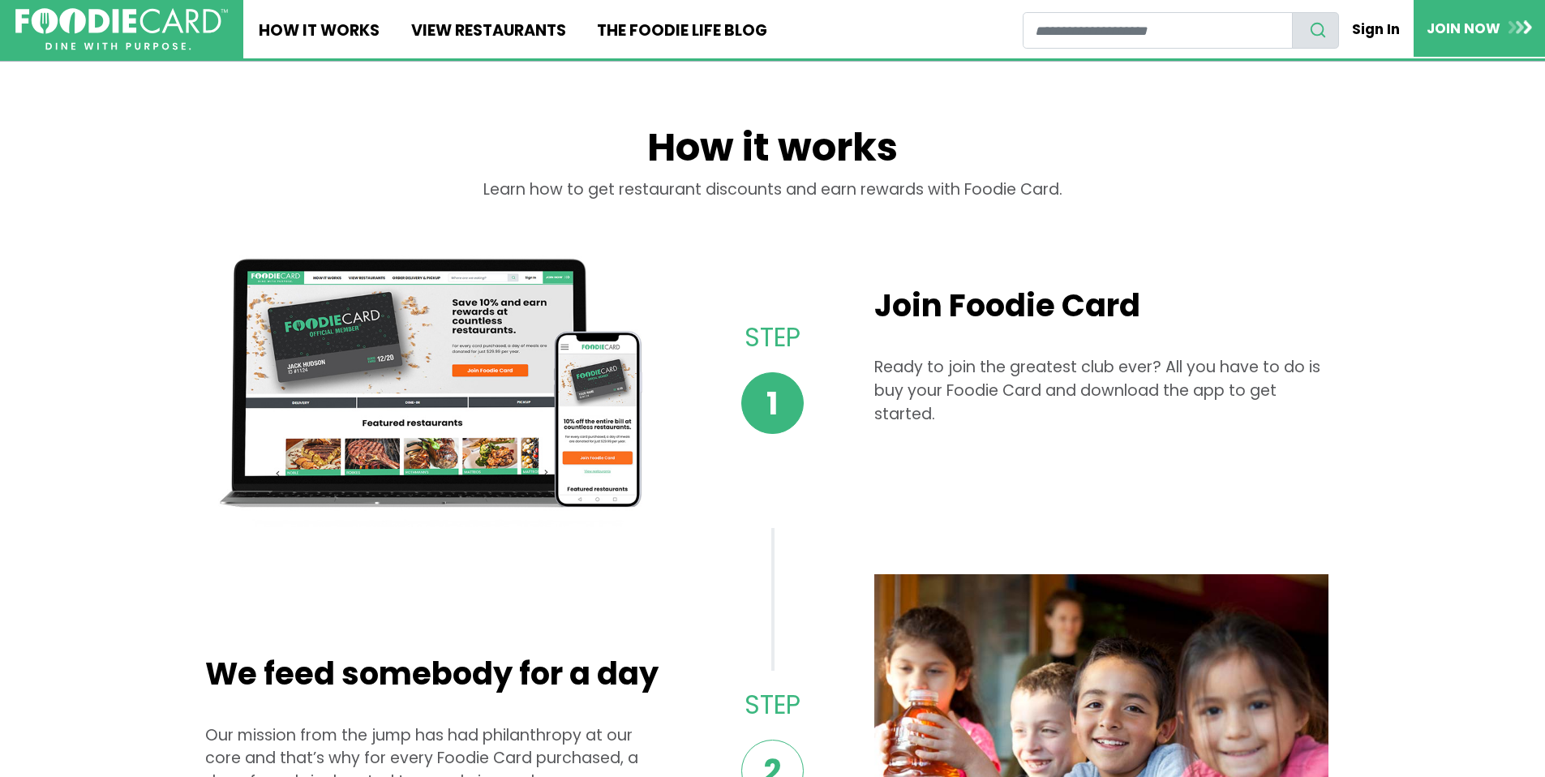  Describe the element at coordinates (1157, 30) in the screenshot. I see `input: restaurant search` at that location.